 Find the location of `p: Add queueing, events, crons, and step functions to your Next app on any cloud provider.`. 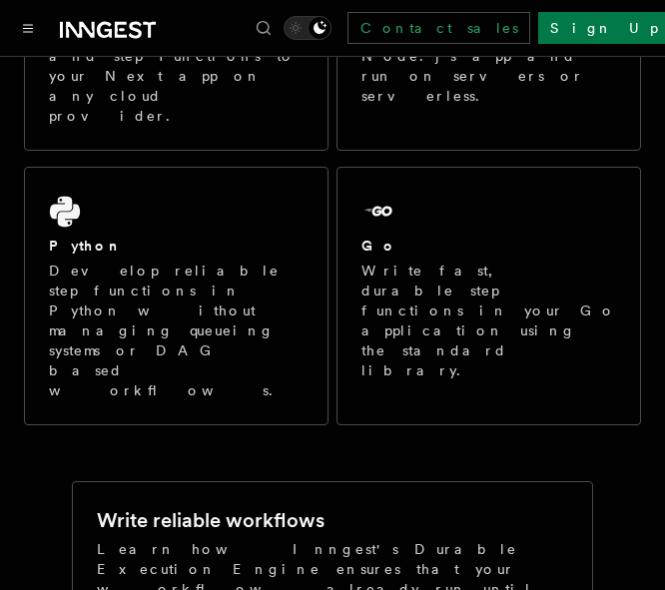

p: Add queueing, events, crons, and step functions to your Next app on any cloud provider. is located at coordinates (176, 66).